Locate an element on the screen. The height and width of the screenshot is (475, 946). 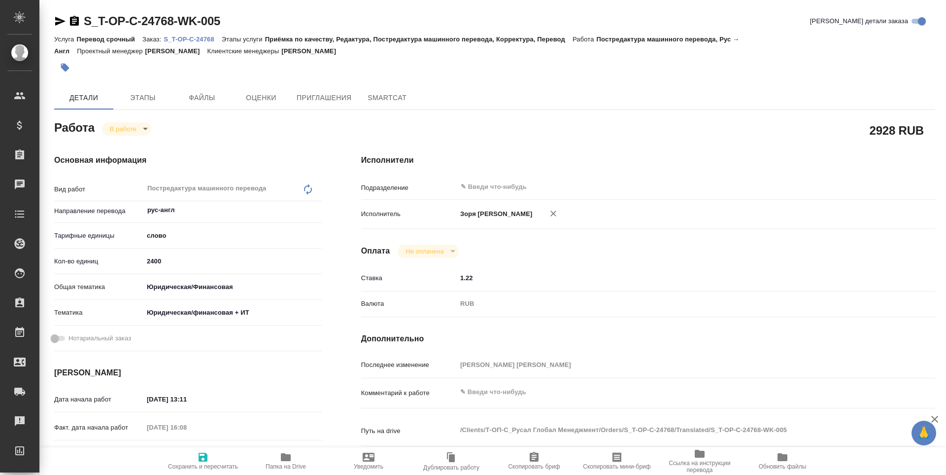
p: Факт. дата начала работ is located at coordinates (99, 427).